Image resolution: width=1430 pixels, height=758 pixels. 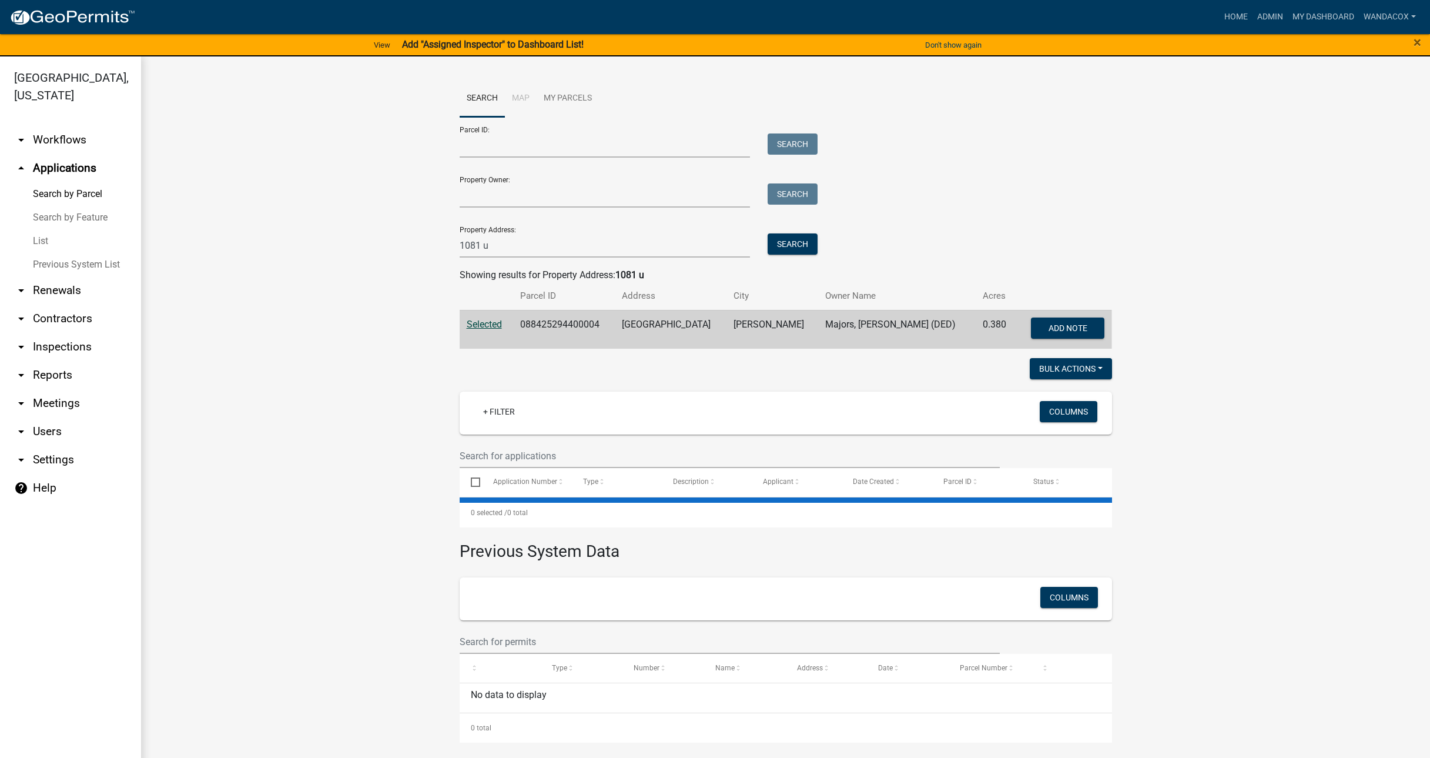 I want to click on datatable-header-cell: Select, so click(x=471, y=482).